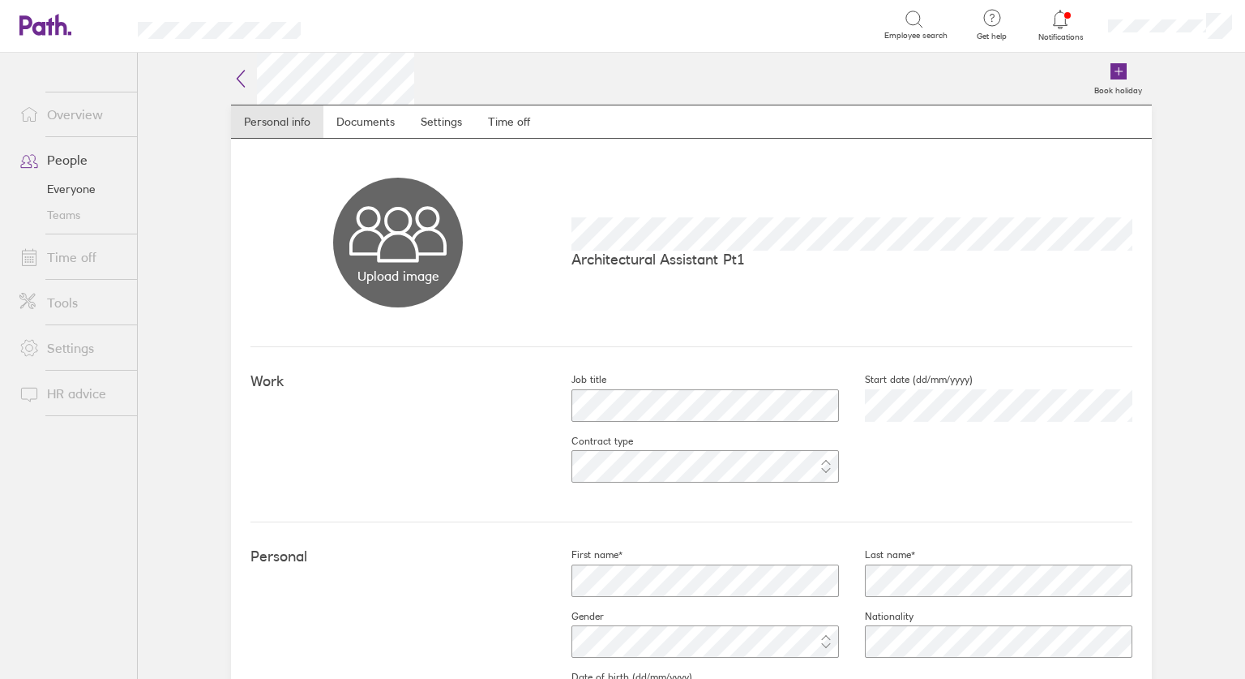 Image resolution: width=1245 pixels, height=679 pixels. Describe the element at coordinates (877, 555) in the screenshot. I see `label: Last name*` at that location.